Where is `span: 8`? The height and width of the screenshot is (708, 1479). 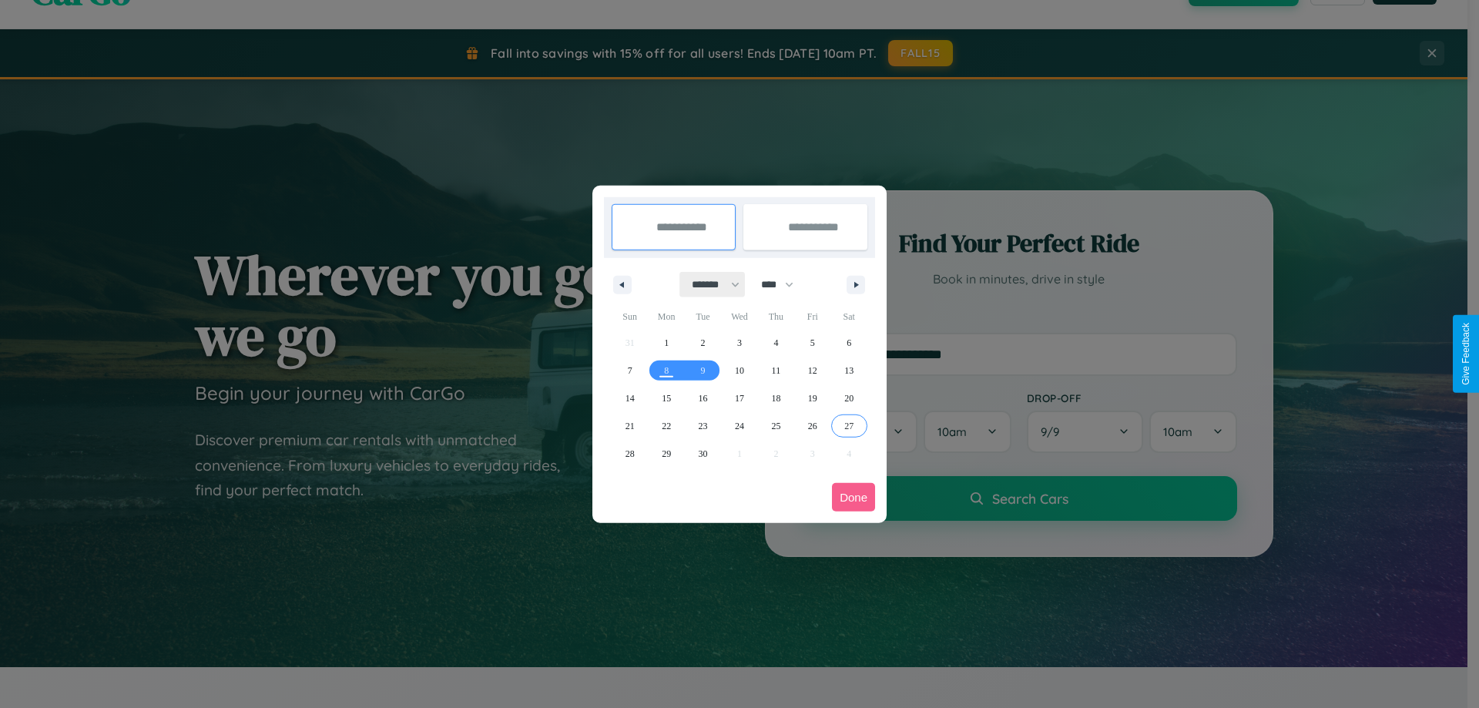
span: 8 is located at coordinates (666, 371).